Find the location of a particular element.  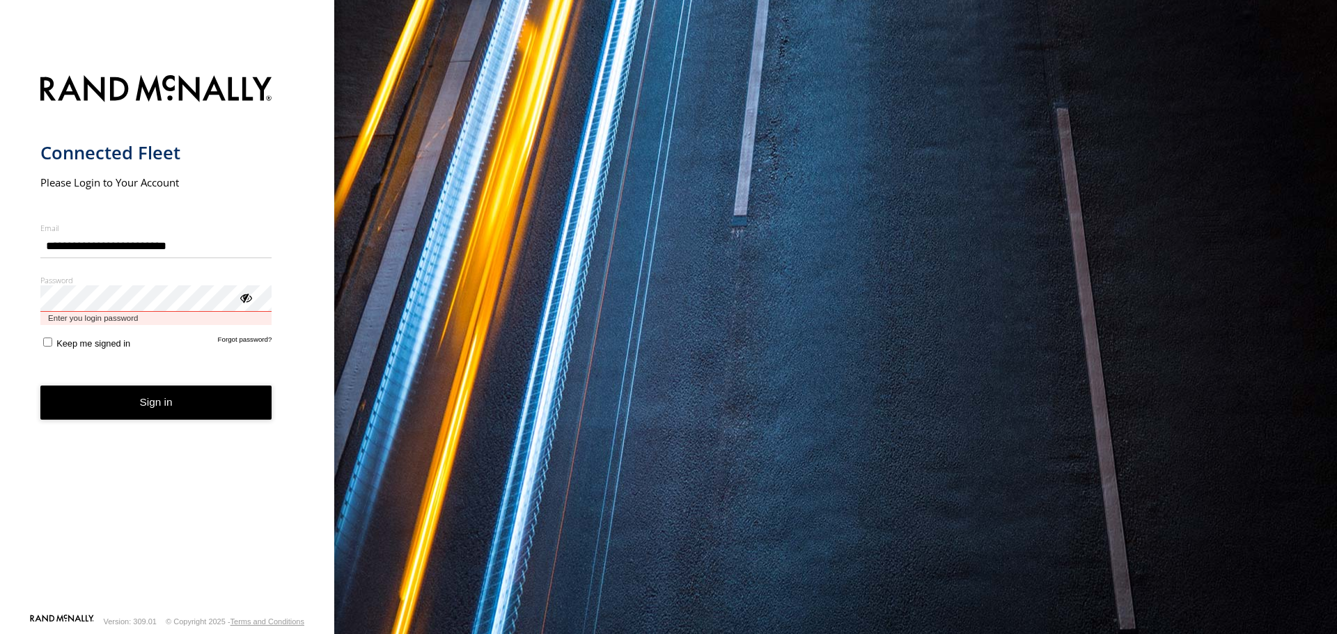

input: Keep me signed in is located at coordinates (47, 342).